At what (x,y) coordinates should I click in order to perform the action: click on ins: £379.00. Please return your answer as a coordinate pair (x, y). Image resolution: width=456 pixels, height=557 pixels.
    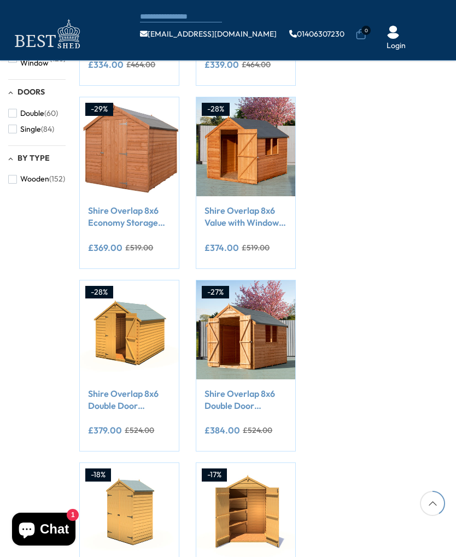
    Looking at the image, I should click on (105, 430).